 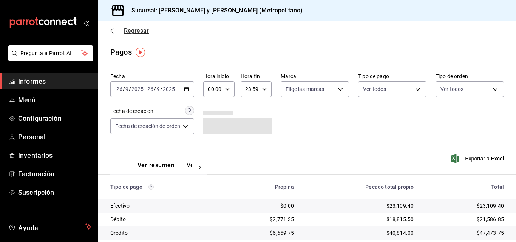 I want to click on font: Regresar, so click(x=136, y=31).